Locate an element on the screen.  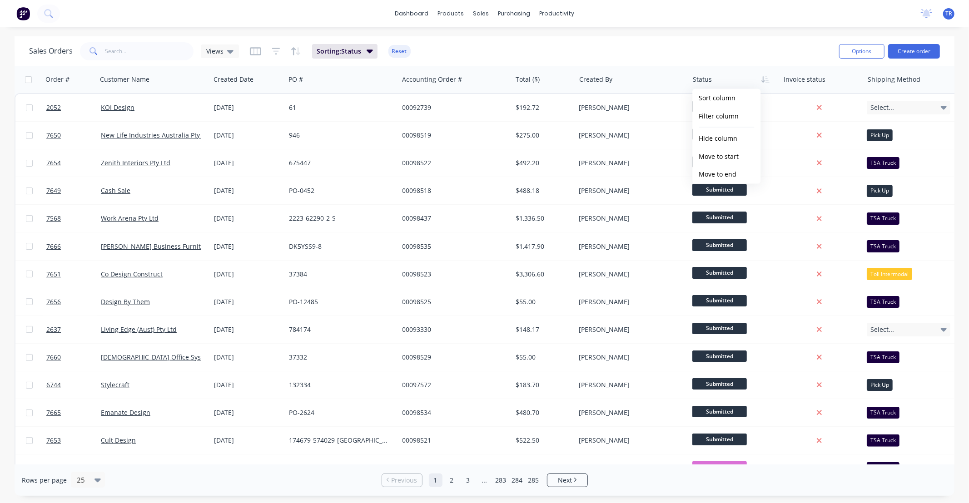
div: 61 is located at coordinates (339, 108).